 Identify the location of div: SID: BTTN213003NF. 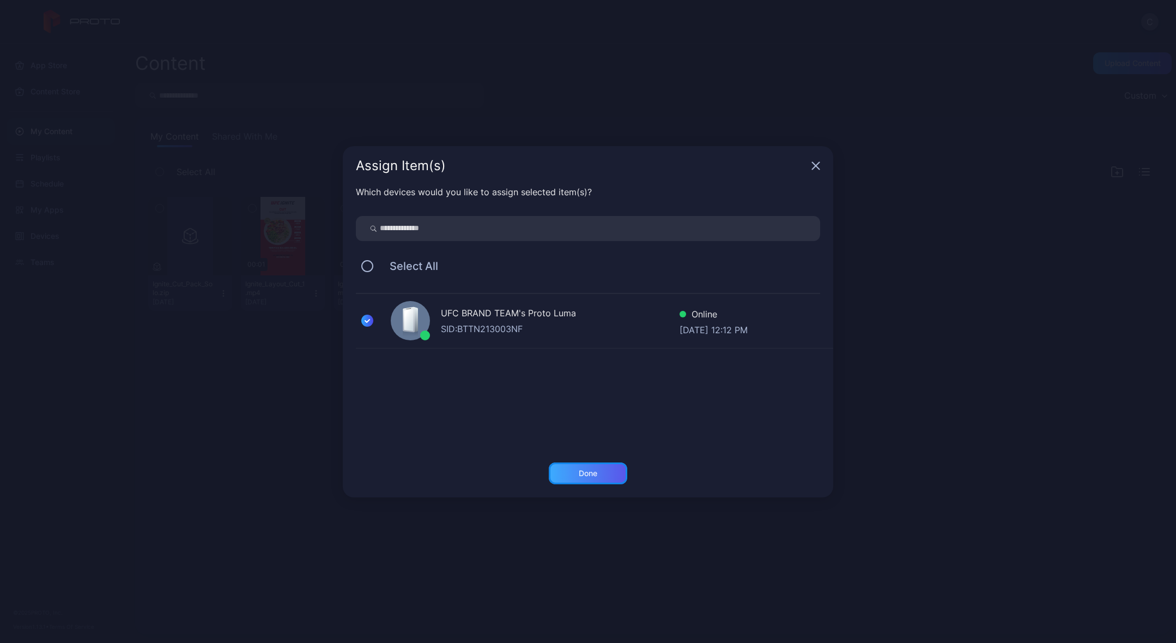
(560, 329).